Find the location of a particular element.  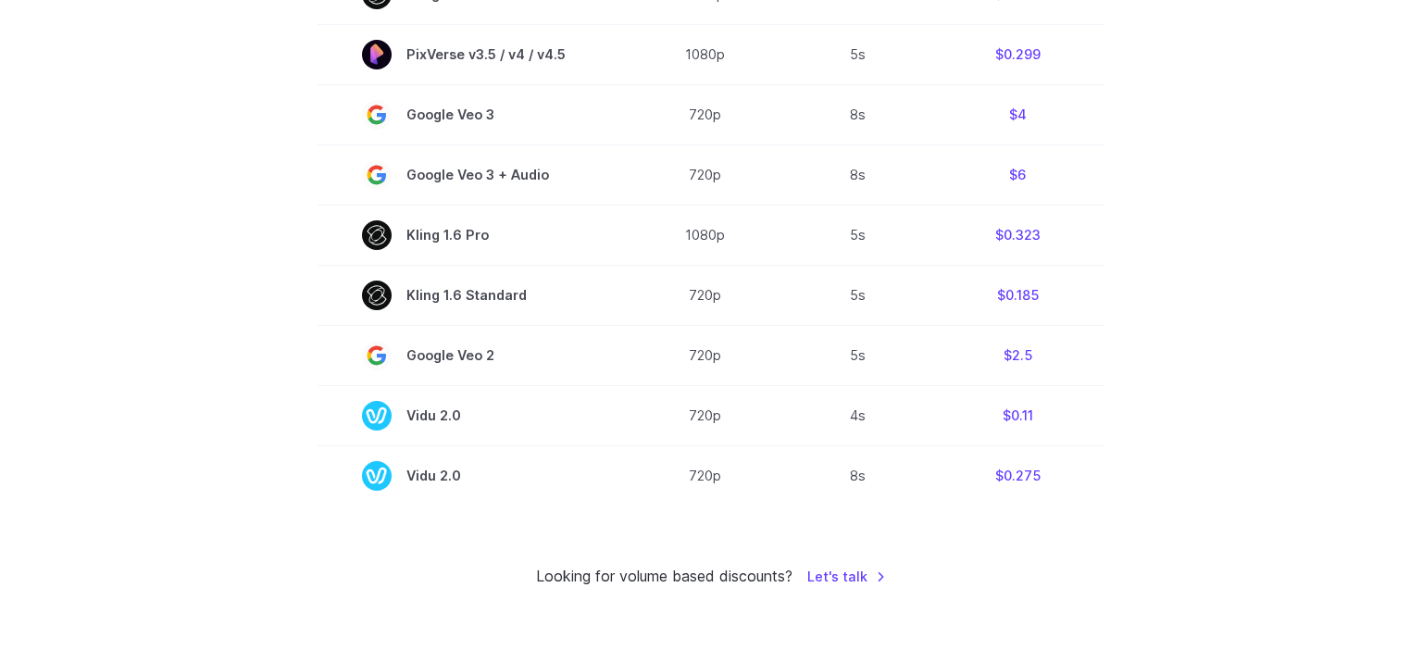

span: Kling 1.6 Standard is located at coordinates (471, 295).